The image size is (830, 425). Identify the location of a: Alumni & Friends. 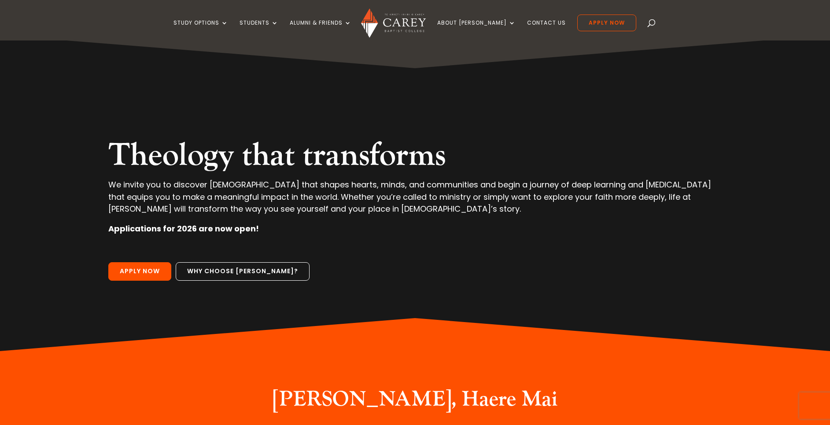
(320, 30).